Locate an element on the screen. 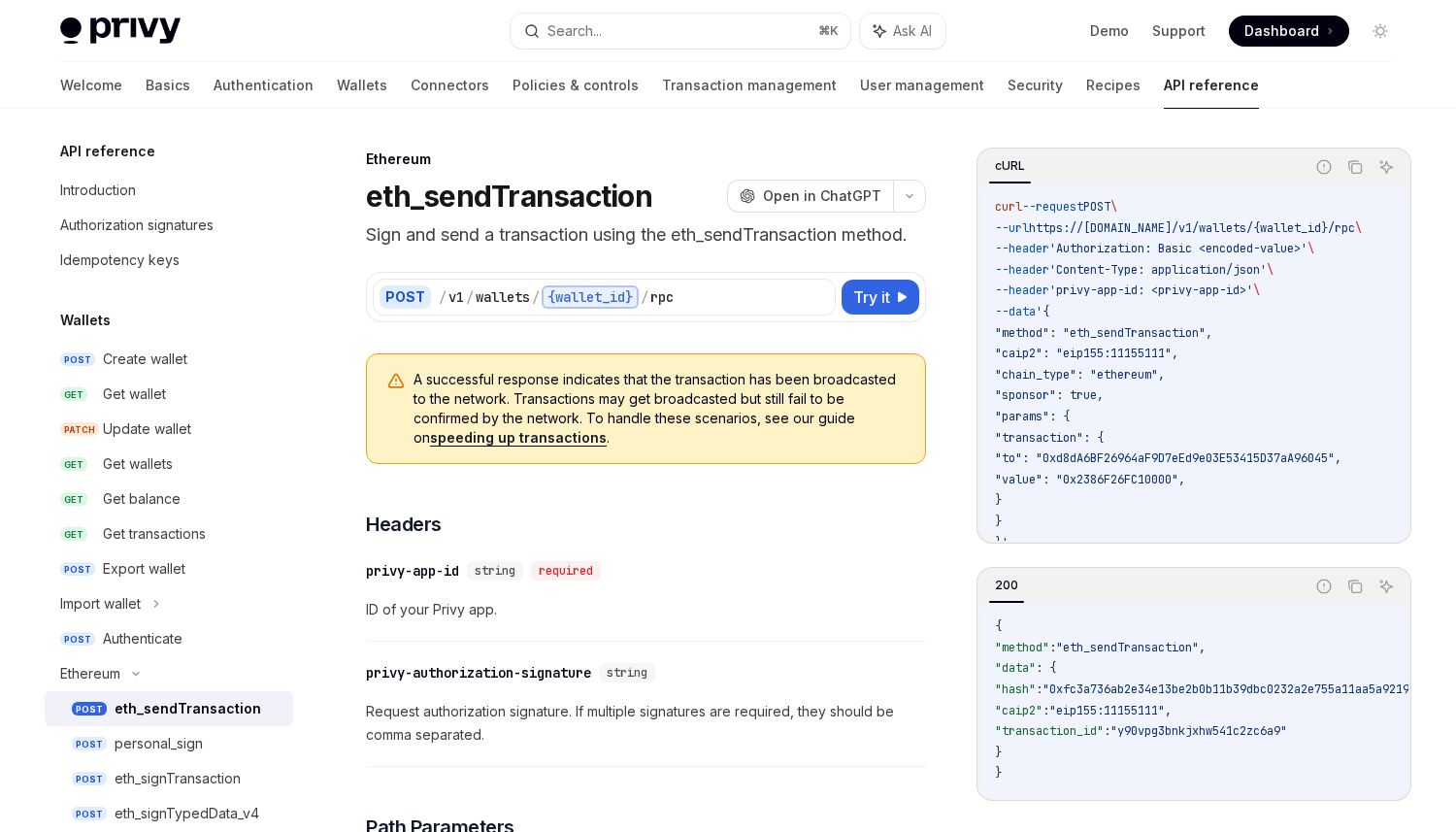 Image resolution: width=1456 pixels, height=832 pixels. div: Import wallet is located at coordinates (100, 604).